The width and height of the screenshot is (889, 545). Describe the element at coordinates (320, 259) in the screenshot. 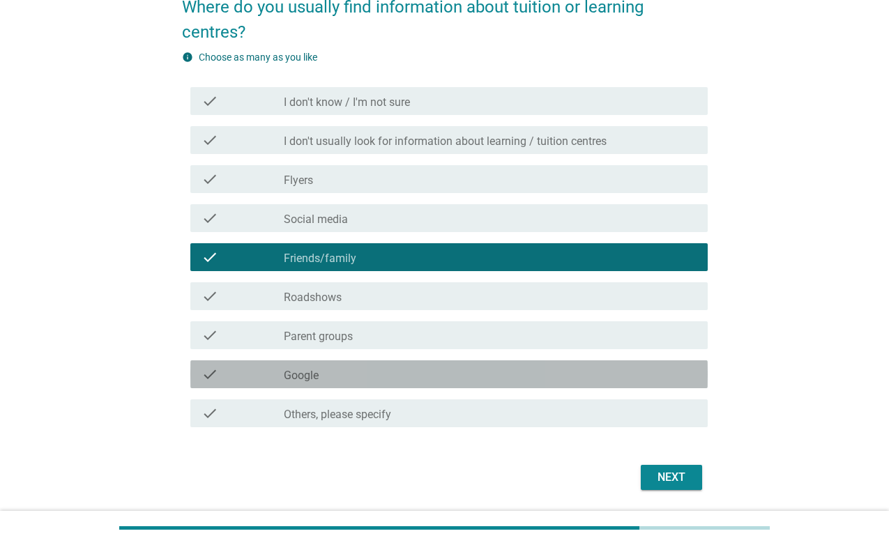

I see `label: Friends/family` at that location.